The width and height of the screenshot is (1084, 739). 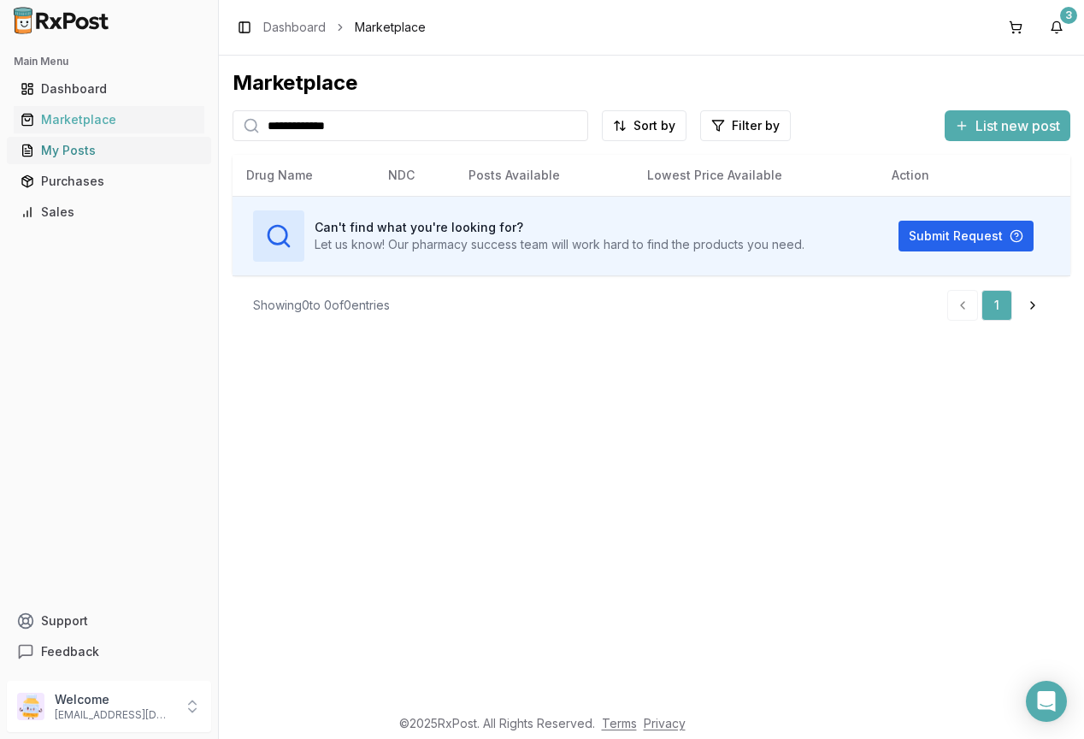 What do you see at coordinates (109, 621) in the screenshot?
I see `button: Support` at bounding box center [109, 621].